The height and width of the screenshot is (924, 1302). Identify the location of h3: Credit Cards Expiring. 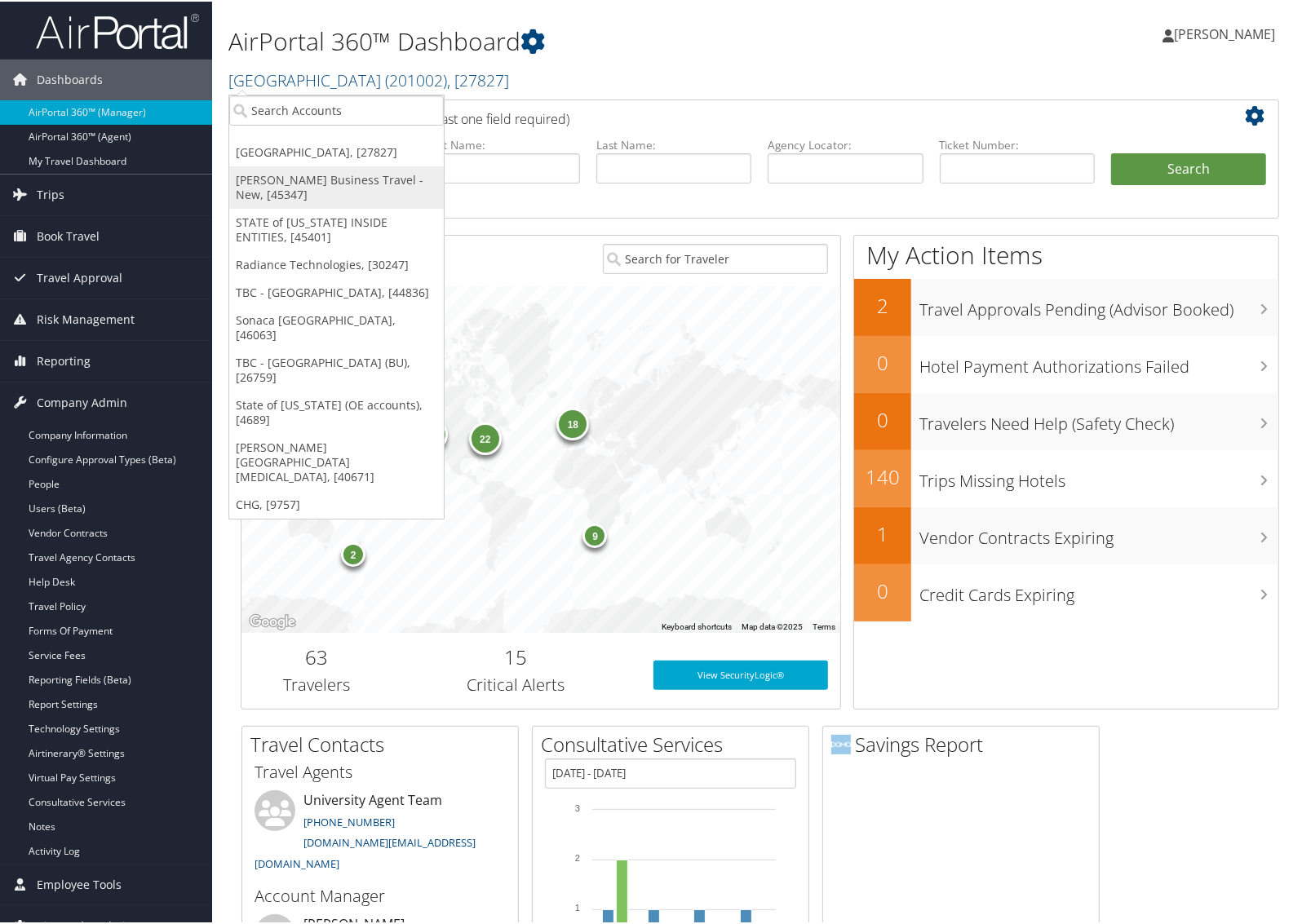
(1099, 590).